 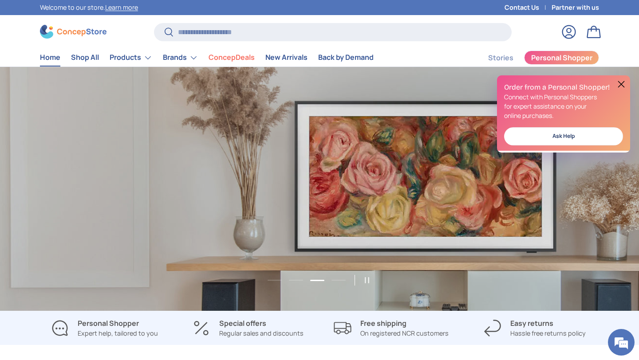 What do you see at coordinates (575, 8) in the screenshot?
I see `a: Partner with us` at bounding box center [575, 8].